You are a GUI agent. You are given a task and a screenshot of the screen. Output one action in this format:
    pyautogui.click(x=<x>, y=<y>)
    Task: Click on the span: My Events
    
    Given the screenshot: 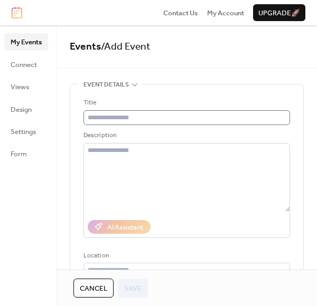 What is the action you would take?
    pyautogui.click(x=26, y=42)
    